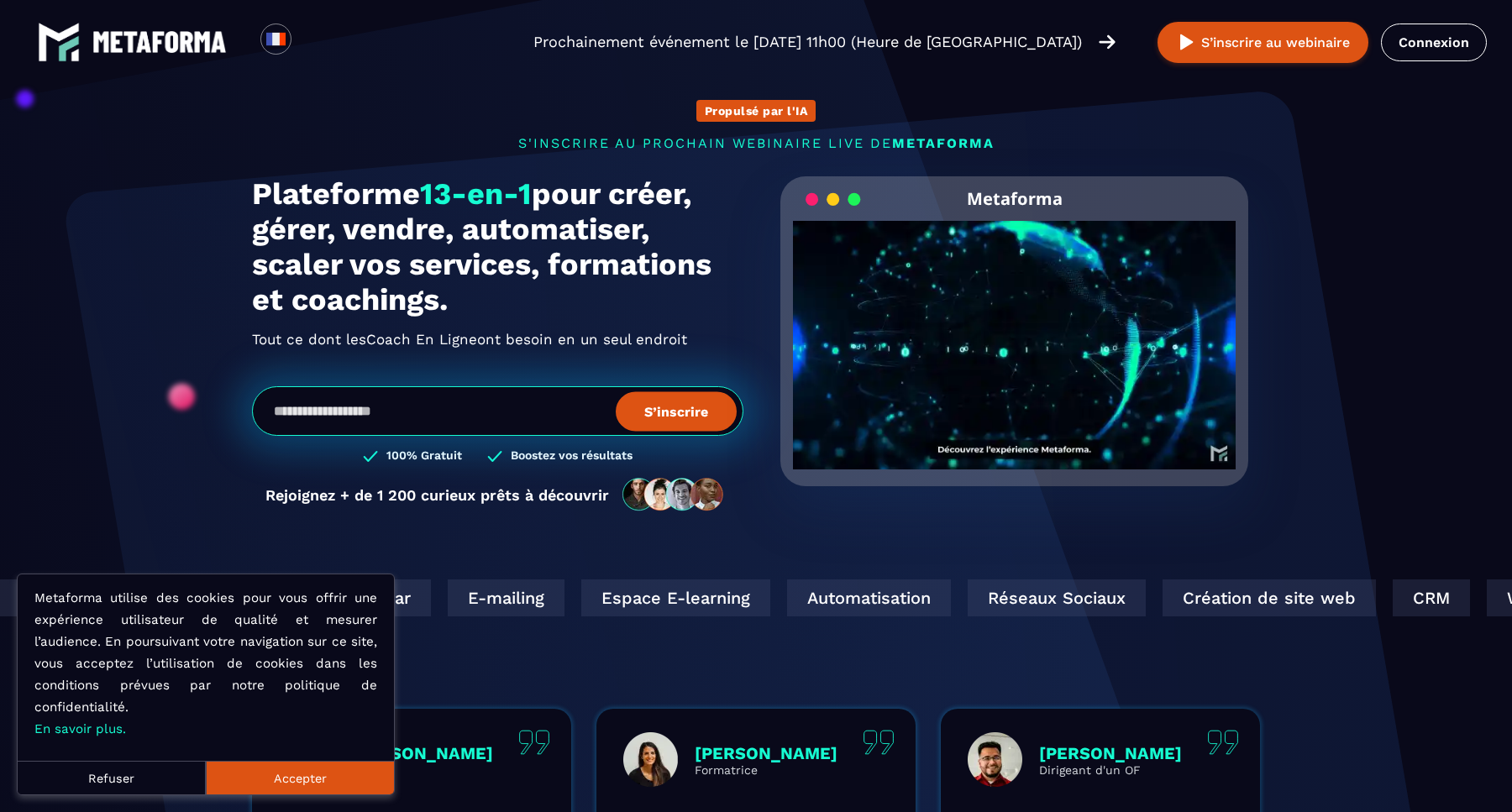 The width and height of the screenshot is (1512, 812). What do you see at coordinates (766, 770) in the screenshot?
I see `p: Formatrice` at bounding box center [766, 770].